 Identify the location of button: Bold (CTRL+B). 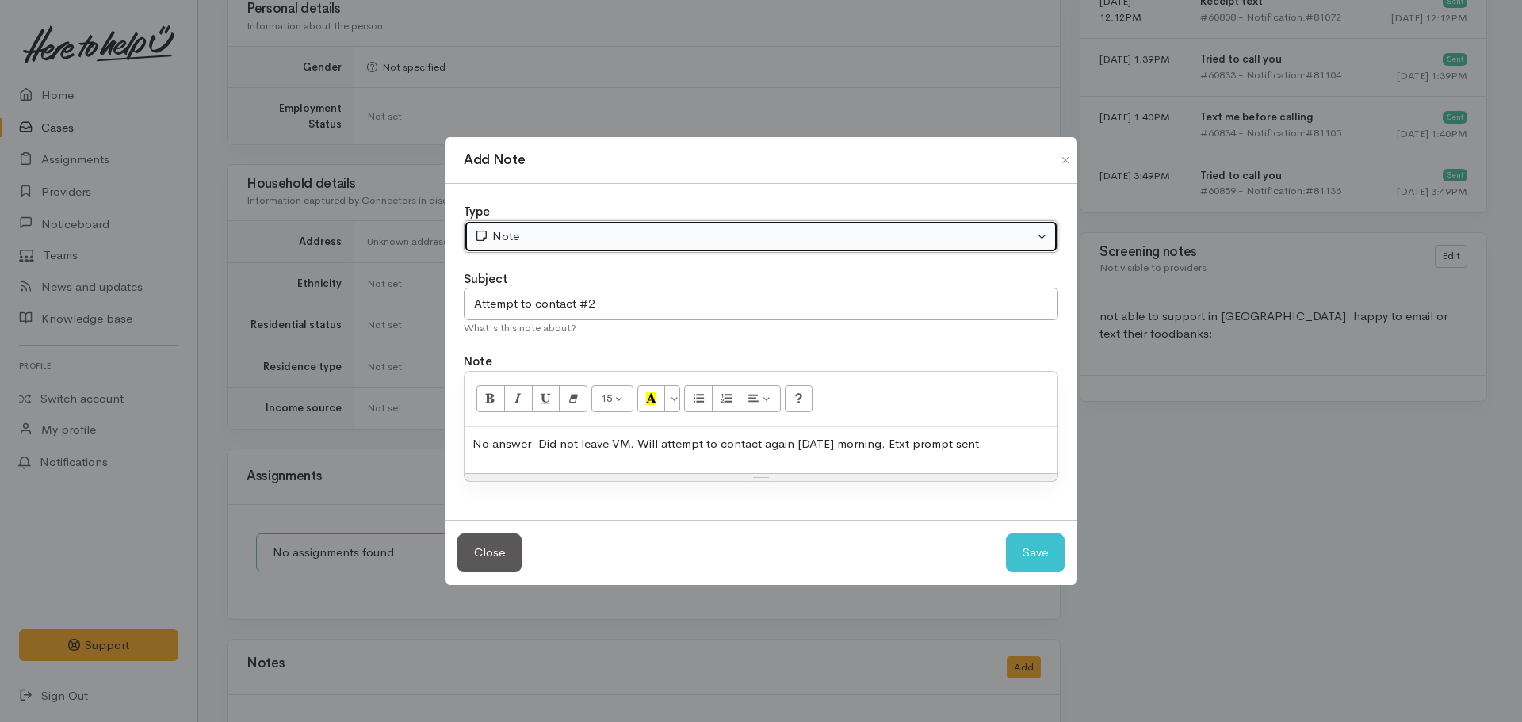
(491, 399).